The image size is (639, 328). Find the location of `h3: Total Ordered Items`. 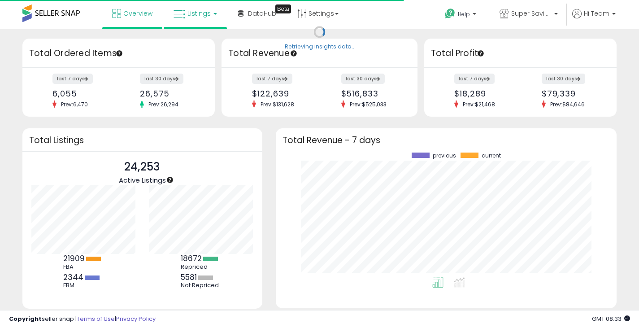

h3: Total Ordered Items is located at coordinates (118, 53).